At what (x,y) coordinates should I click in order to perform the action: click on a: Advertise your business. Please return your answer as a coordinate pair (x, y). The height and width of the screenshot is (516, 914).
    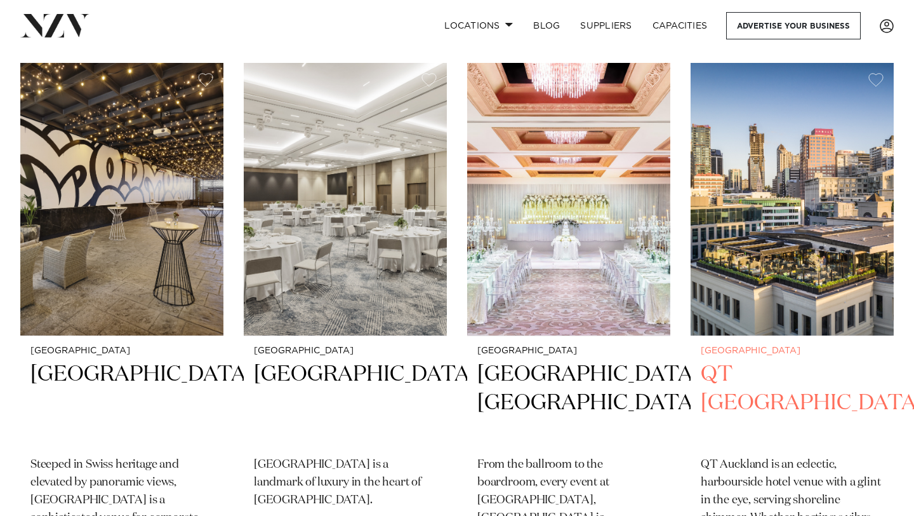
    Looking at the image, I should click on (794, 25).